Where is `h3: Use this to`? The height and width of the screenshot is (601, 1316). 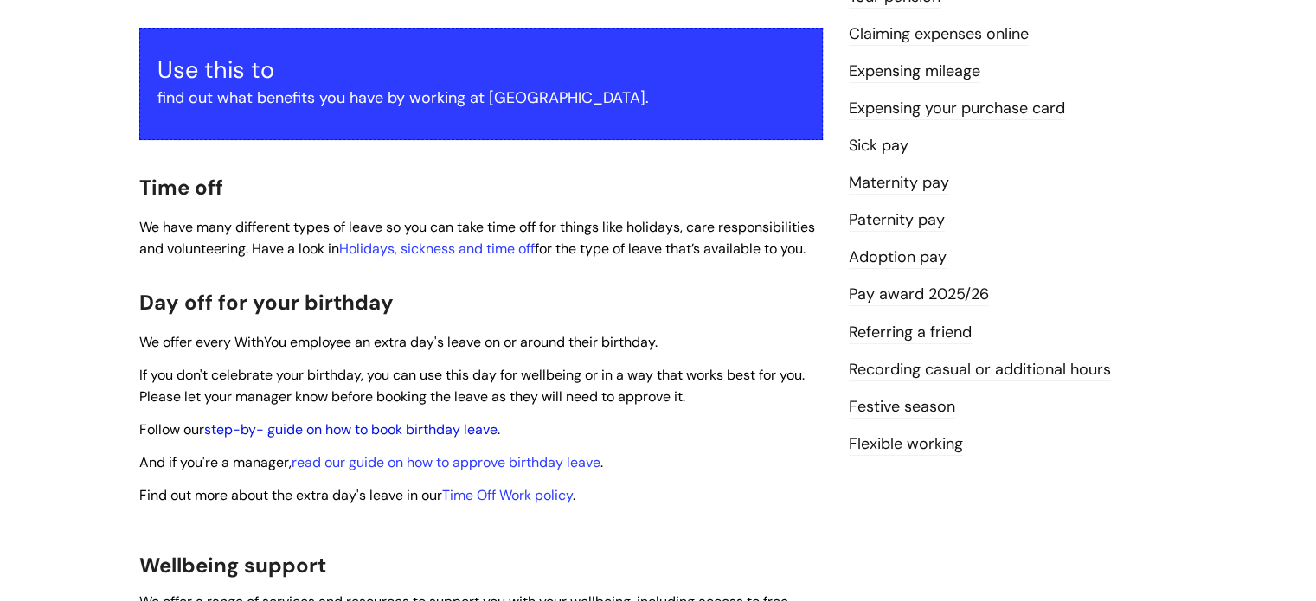 h3: Use this to is located at coordinates (481, 70).